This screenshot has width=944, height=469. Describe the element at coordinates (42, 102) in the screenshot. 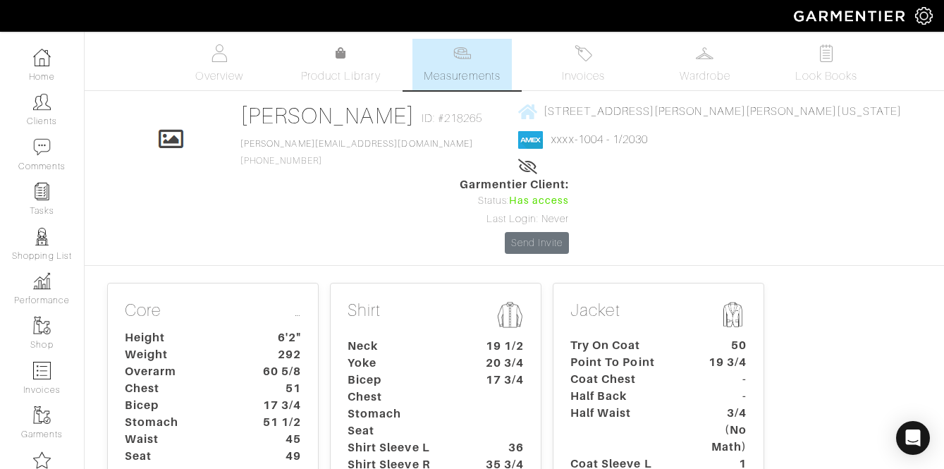

I see `img: clients-icon-6bae9207a08558b7cb47a8932f037763ab4055f8c8b6bfacd5dc20c3e0201464.png` at that location.